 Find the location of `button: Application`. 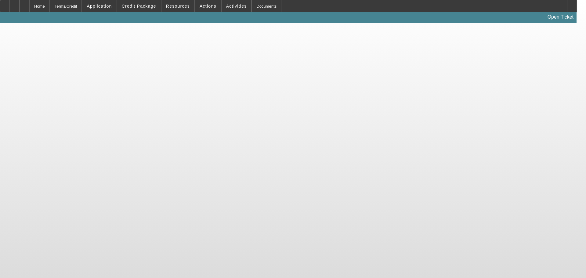

button: Application is located at coordinates (99, 6).